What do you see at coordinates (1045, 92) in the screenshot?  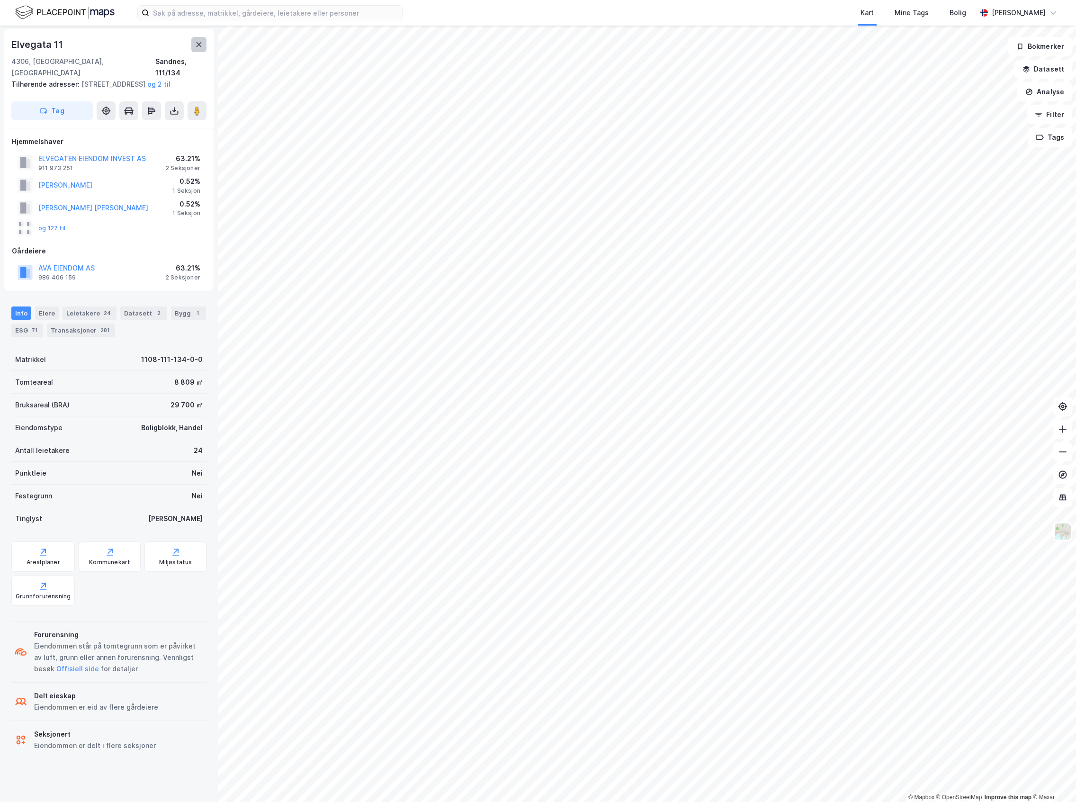 I see `button: Analyse` at bounding box center [1045, 92].